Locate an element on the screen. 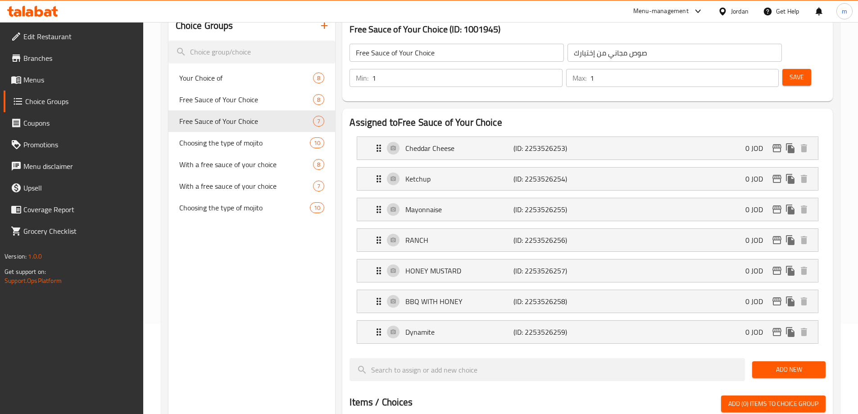 This screenshot has height=414, width=858. div: Free Sauce of Your Choice8 is located at coordinates (252, 99).